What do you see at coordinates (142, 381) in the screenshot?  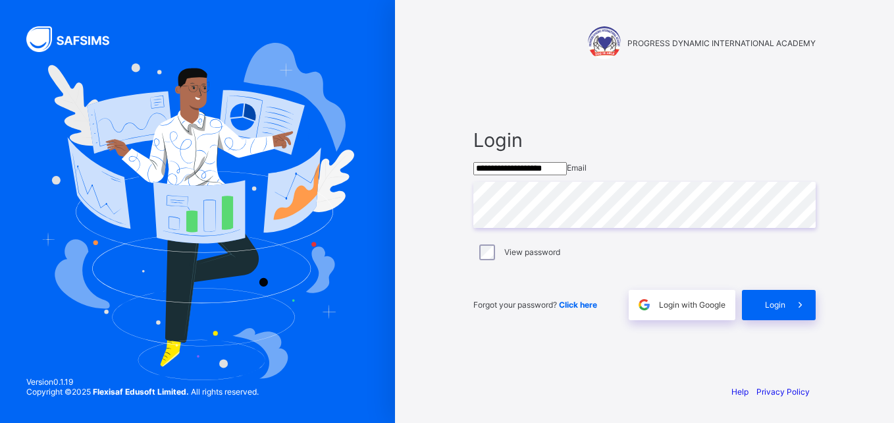 I see `span: Version 0.1.19` at bounding box center [142, 381].